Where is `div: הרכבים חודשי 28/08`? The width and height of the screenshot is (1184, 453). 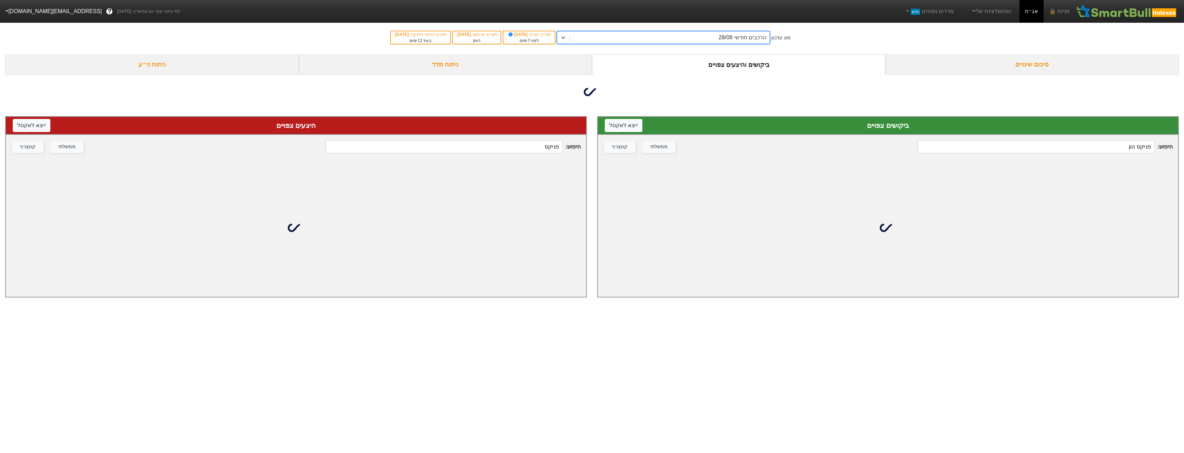 div: הרכבים חודשי 28/08 is located at coordinates (743, 38).